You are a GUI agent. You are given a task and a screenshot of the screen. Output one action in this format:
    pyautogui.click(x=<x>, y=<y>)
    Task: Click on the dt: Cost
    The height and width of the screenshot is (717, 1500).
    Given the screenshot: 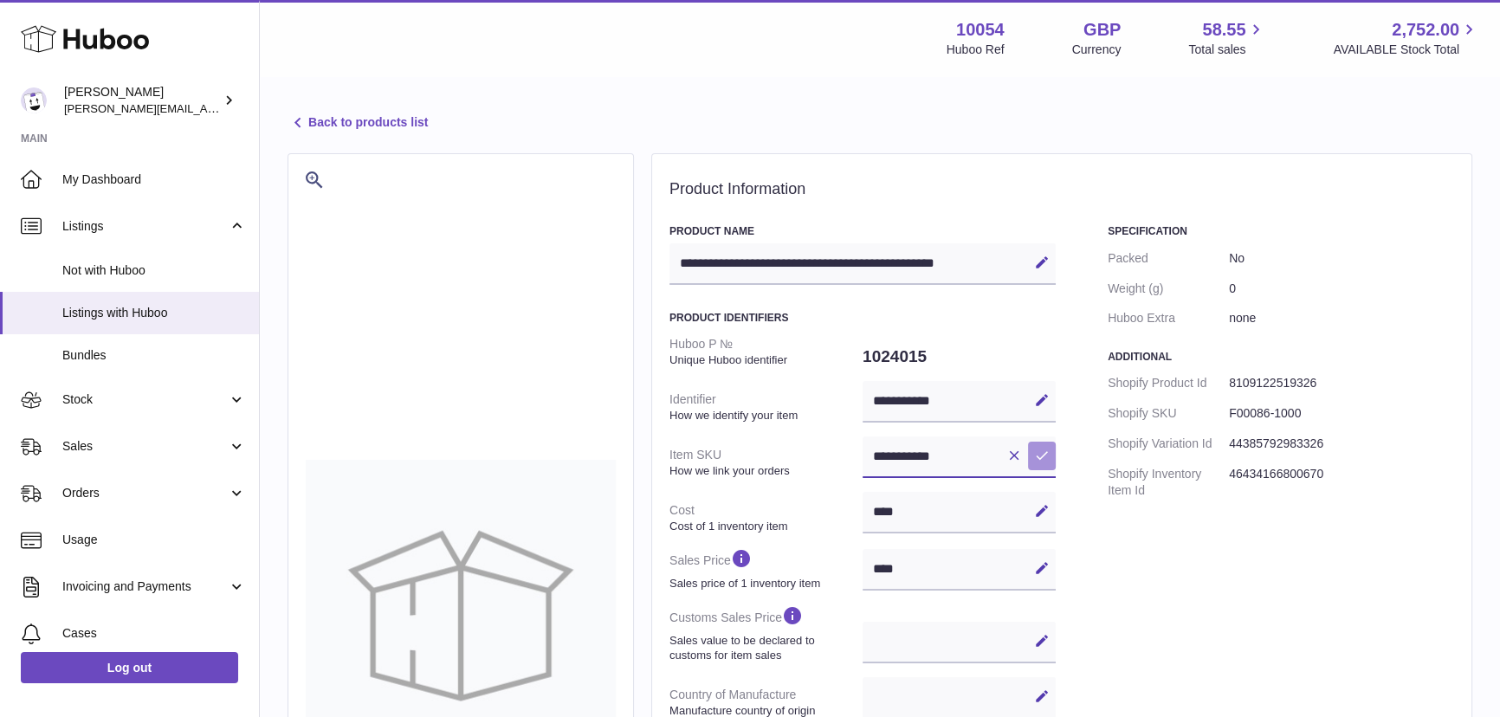 What is the action you would take?
    pyautogui.click(x=766, y=518)
    